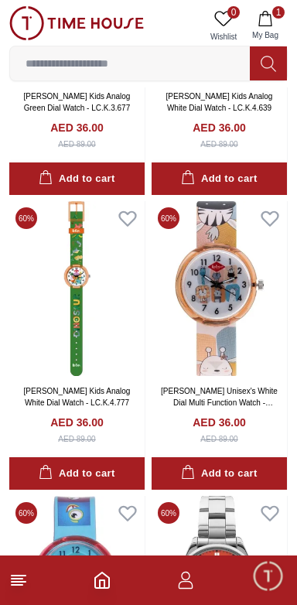  What do you see at coordinates (268, 576) in the screenshot?
I see `div: Chat Widget` at bounding box center [268, 576].